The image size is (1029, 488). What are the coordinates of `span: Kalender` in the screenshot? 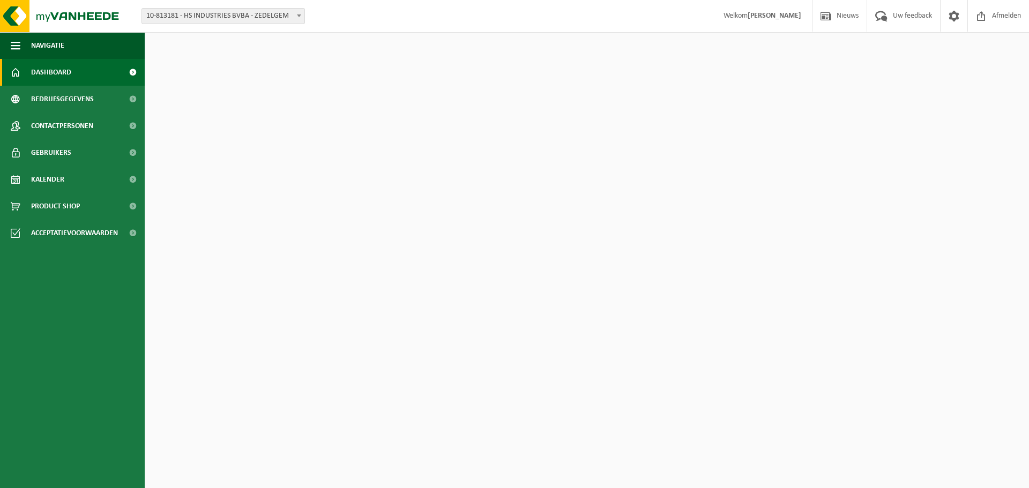 It's located at (48, 180).